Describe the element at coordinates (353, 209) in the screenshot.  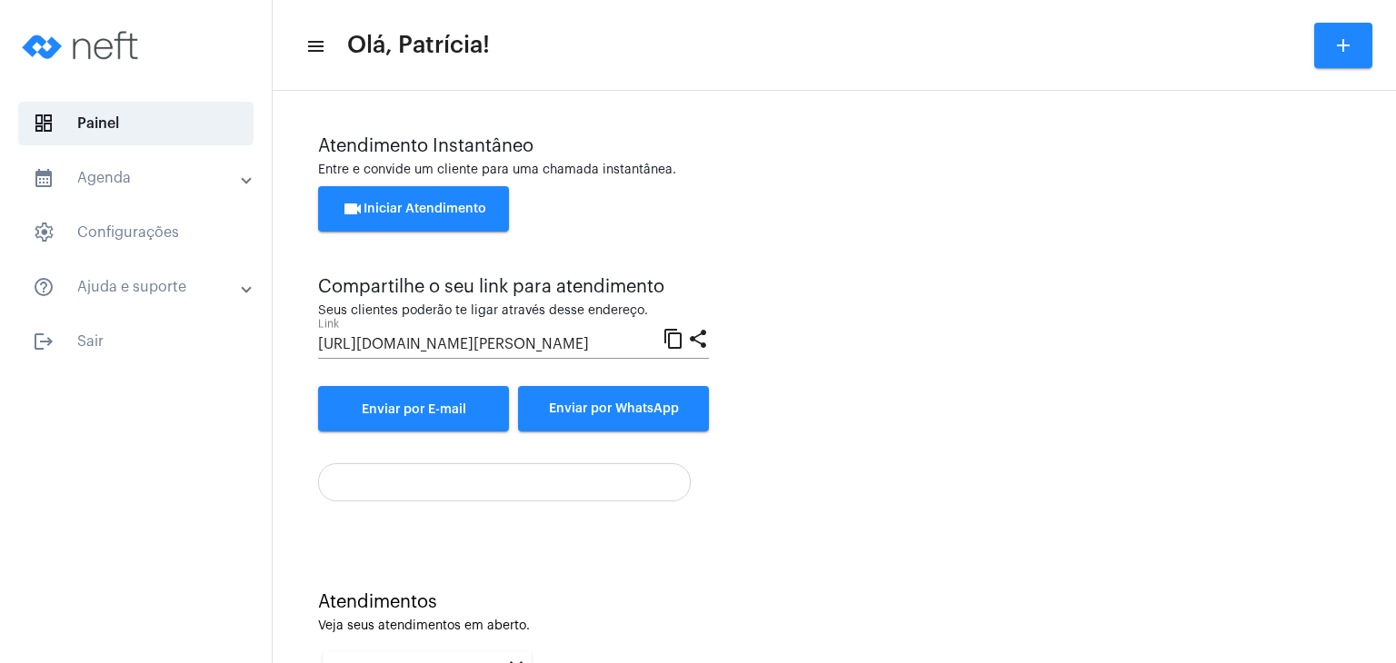
I see `mat-icon: videocam` at that location.